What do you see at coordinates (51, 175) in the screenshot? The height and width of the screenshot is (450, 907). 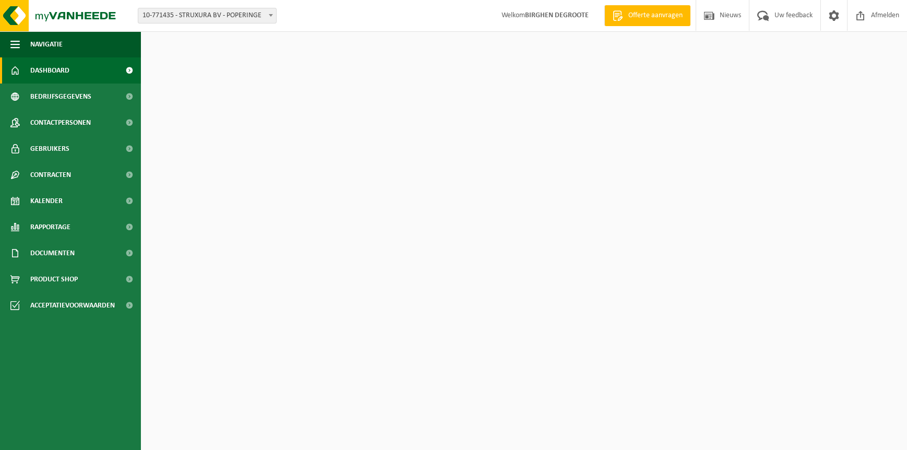 I see `span: Contracten` at bounding box center [51, 175].